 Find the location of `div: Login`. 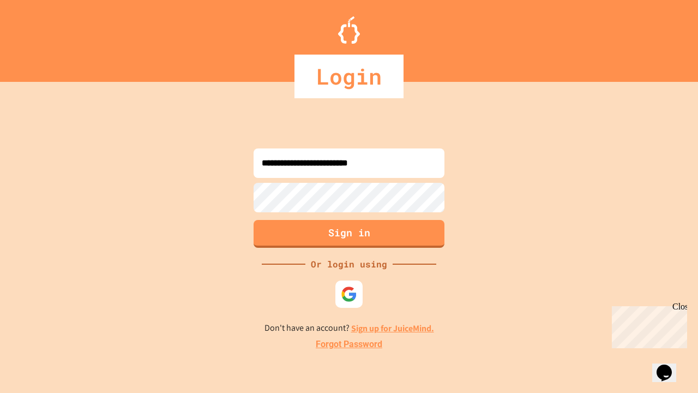

div: Login is located at coordinates (349, 76).